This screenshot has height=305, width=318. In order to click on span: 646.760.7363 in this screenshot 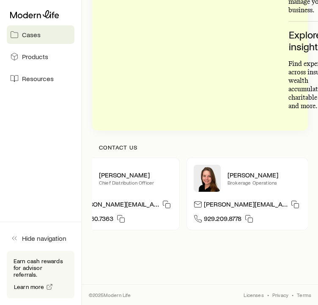, I will do `click(94, 220)`.